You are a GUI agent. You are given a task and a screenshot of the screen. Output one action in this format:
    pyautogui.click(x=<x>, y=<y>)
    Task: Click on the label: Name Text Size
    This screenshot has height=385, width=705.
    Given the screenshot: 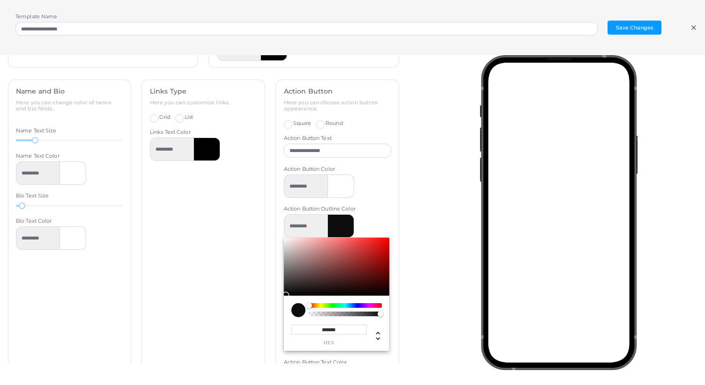 What is the action you would take?
    pyautogui.click(x=36, y=131)
    